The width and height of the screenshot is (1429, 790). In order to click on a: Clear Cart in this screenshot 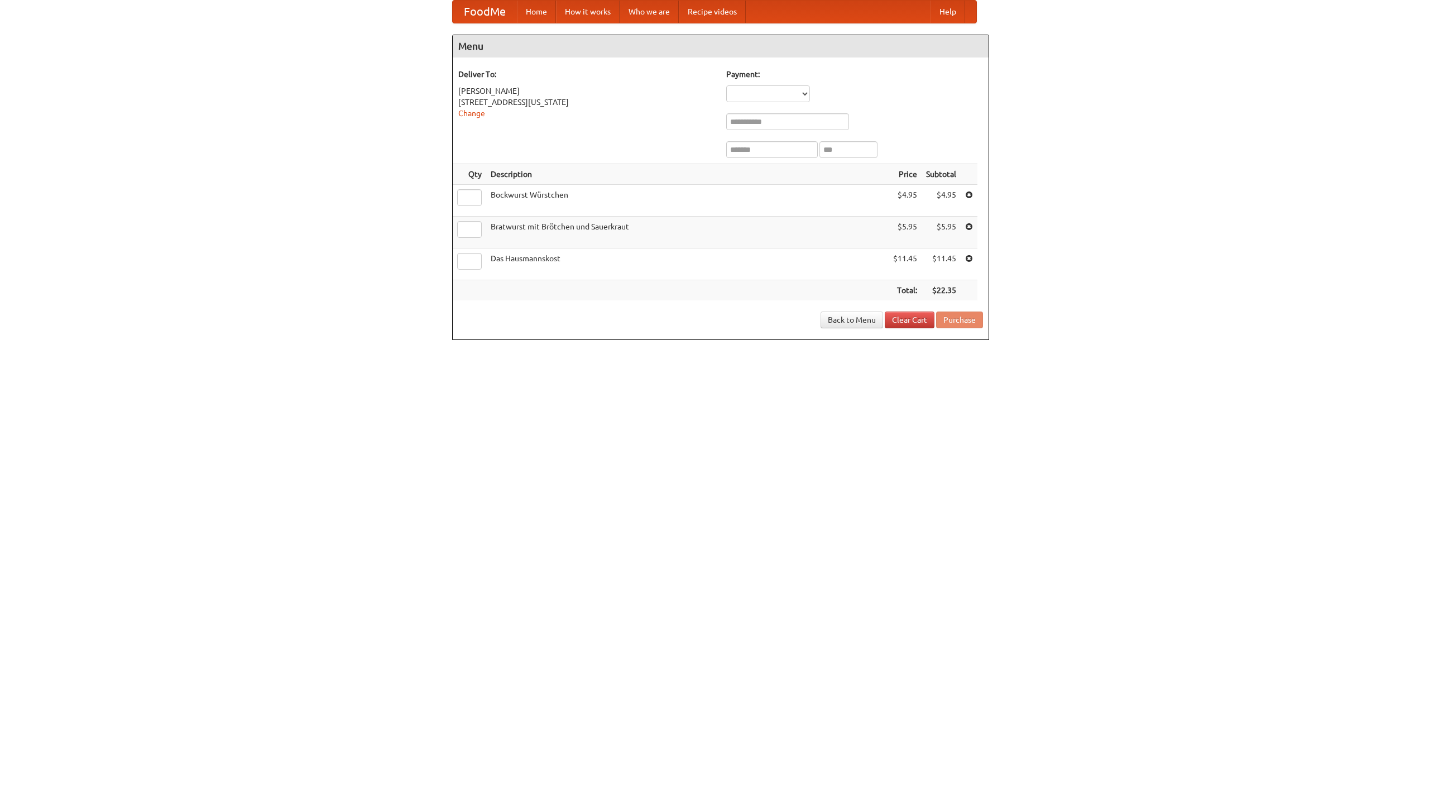, I will do `click(909, 320)`.